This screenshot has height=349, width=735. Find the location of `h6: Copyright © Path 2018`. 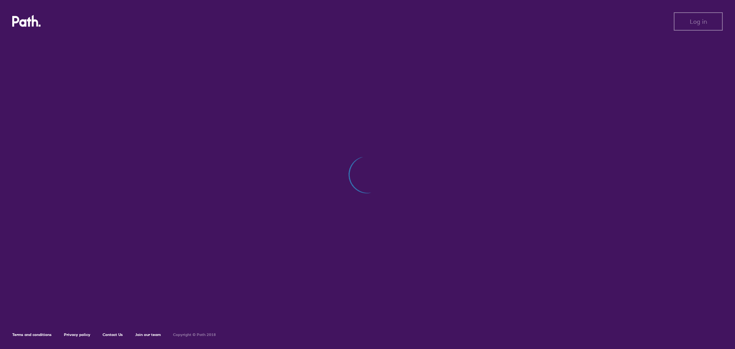

h6: Copyright © Path 2018 is located at coordinates (194, 335).